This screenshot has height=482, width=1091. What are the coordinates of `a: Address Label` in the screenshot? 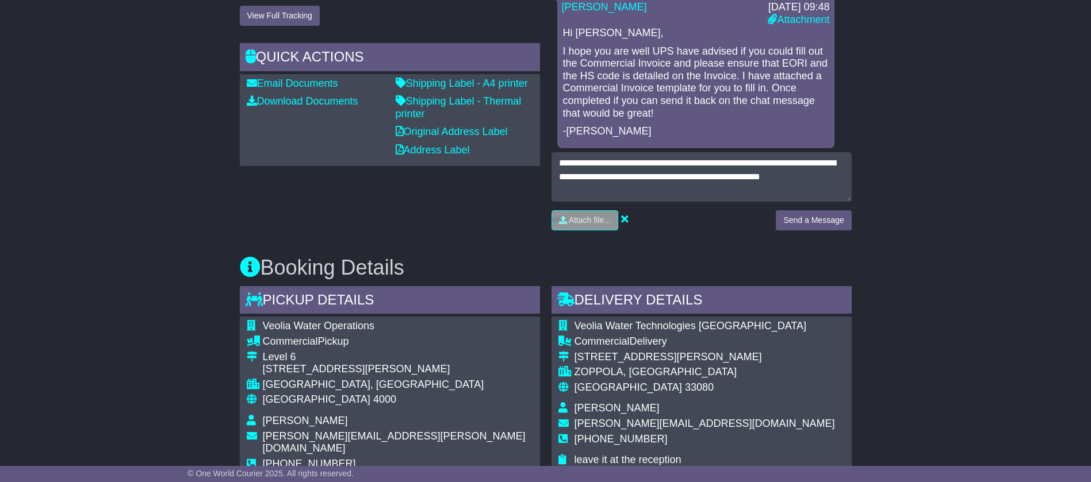 It's located at (432, 150).